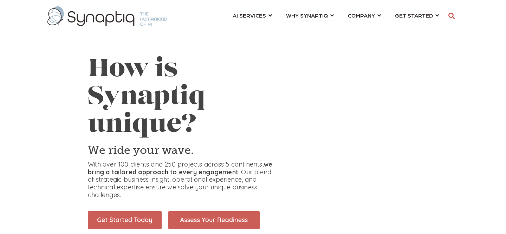  I want to click on nav: menu, so click(336, 16).